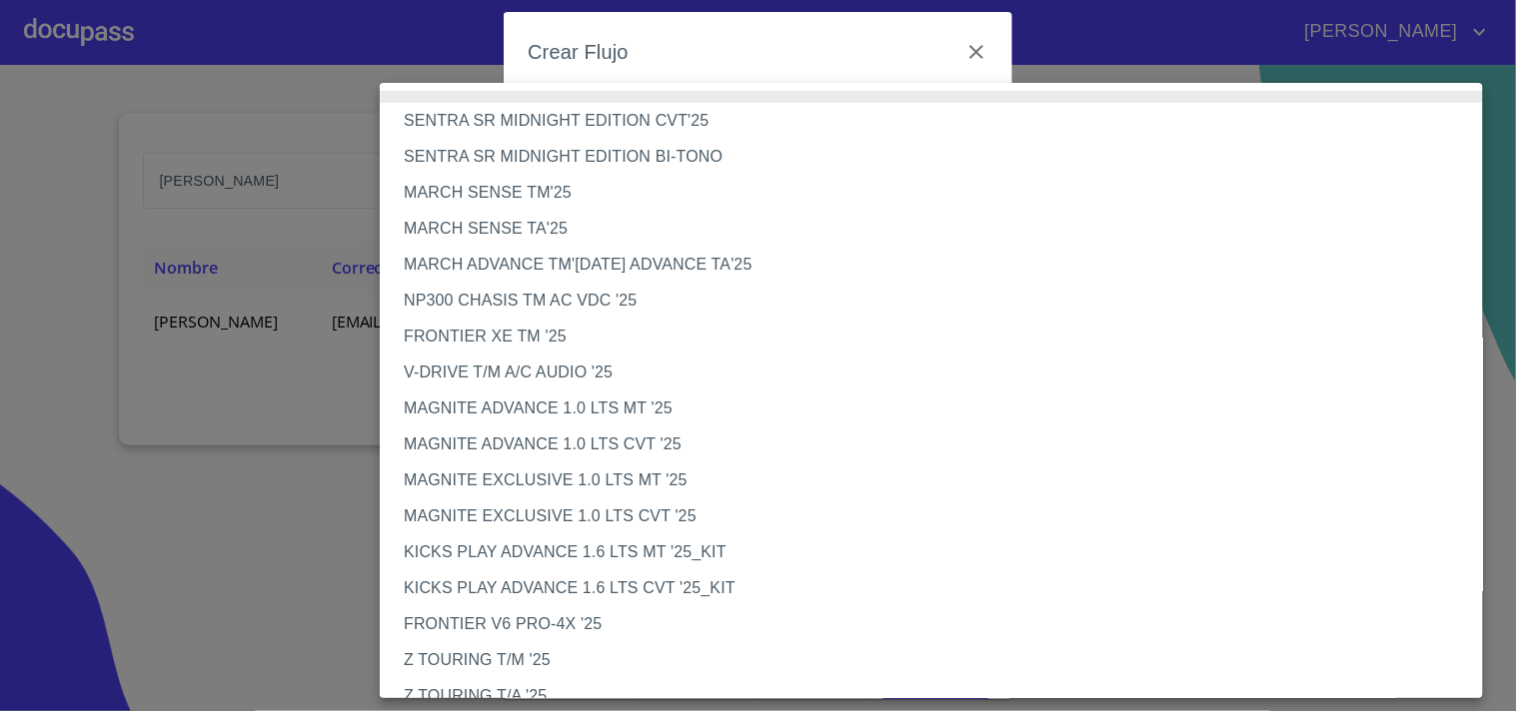 The height and width of the screenshot is (711, 1516). I want to click on li: V-DRIVE T/M A/C AUDIO '25, so click(939, 373).